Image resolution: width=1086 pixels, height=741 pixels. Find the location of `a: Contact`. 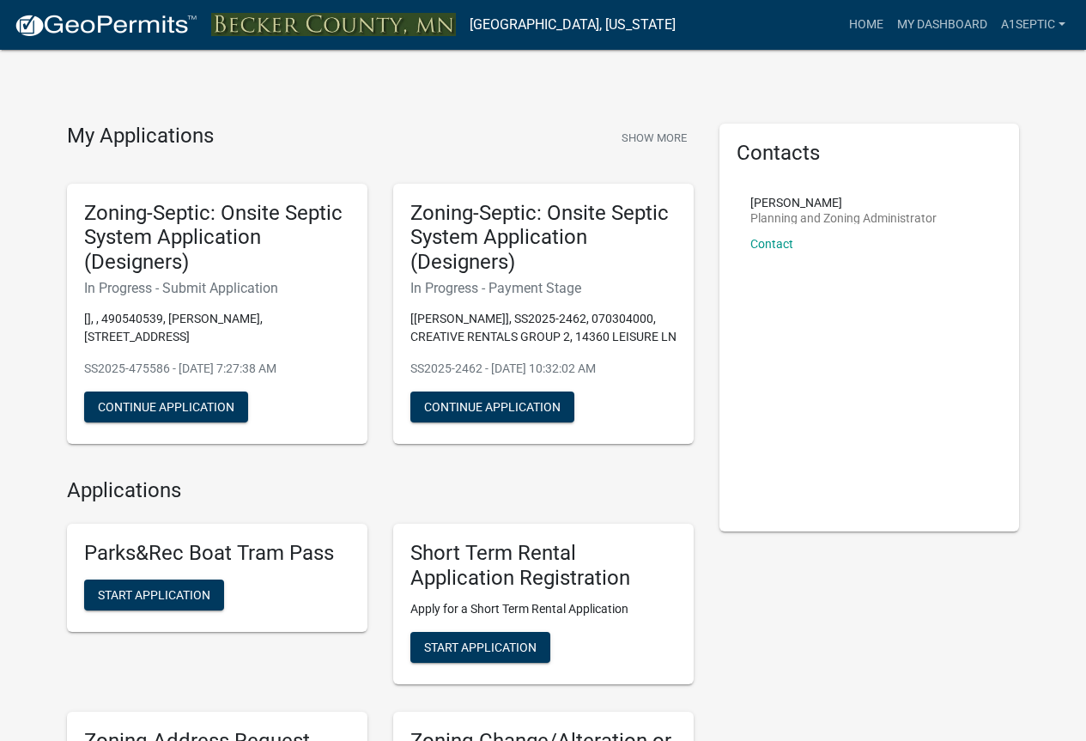

a: Contact is located at coordinates (772, 244).